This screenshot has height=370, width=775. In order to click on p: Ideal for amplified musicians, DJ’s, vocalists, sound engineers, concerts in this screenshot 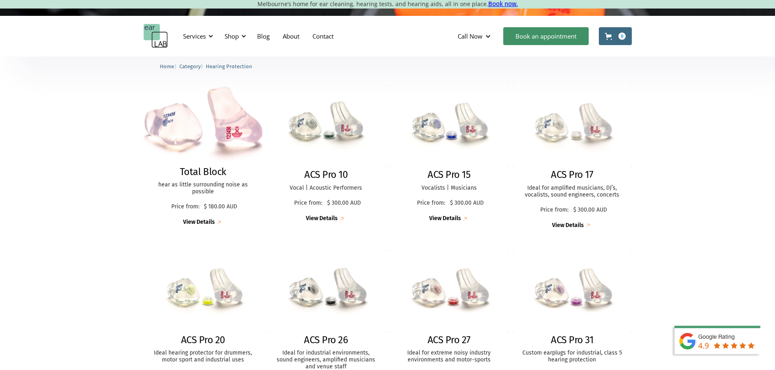, I will do `click(572, 192)`.